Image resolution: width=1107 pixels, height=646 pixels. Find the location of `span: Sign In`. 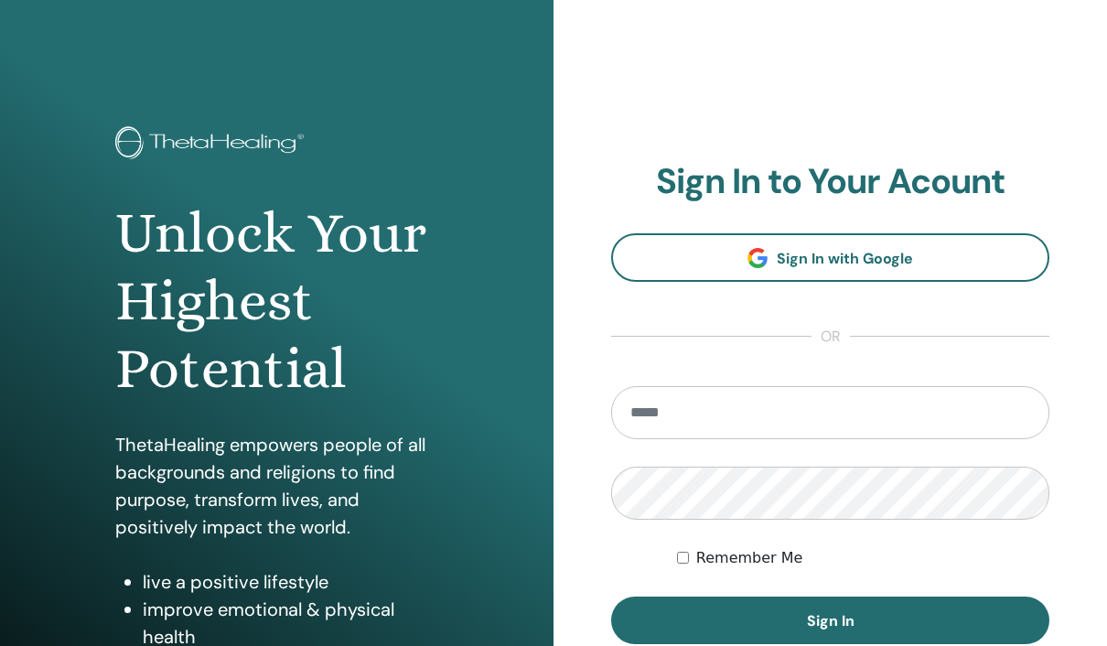

span: Sign In is located at coordinates (830, 620).